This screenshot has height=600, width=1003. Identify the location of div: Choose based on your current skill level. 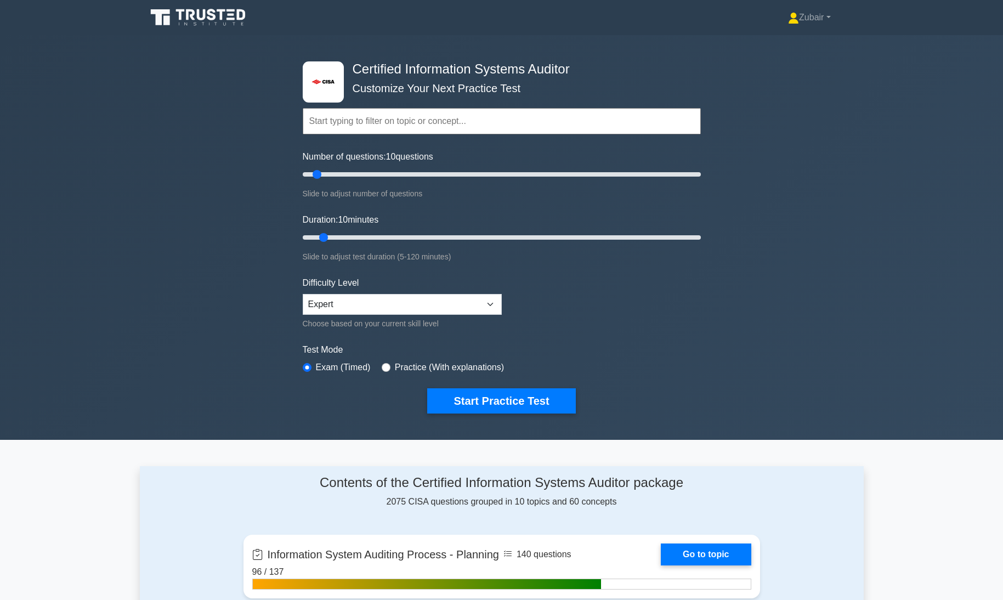
(402, 324).